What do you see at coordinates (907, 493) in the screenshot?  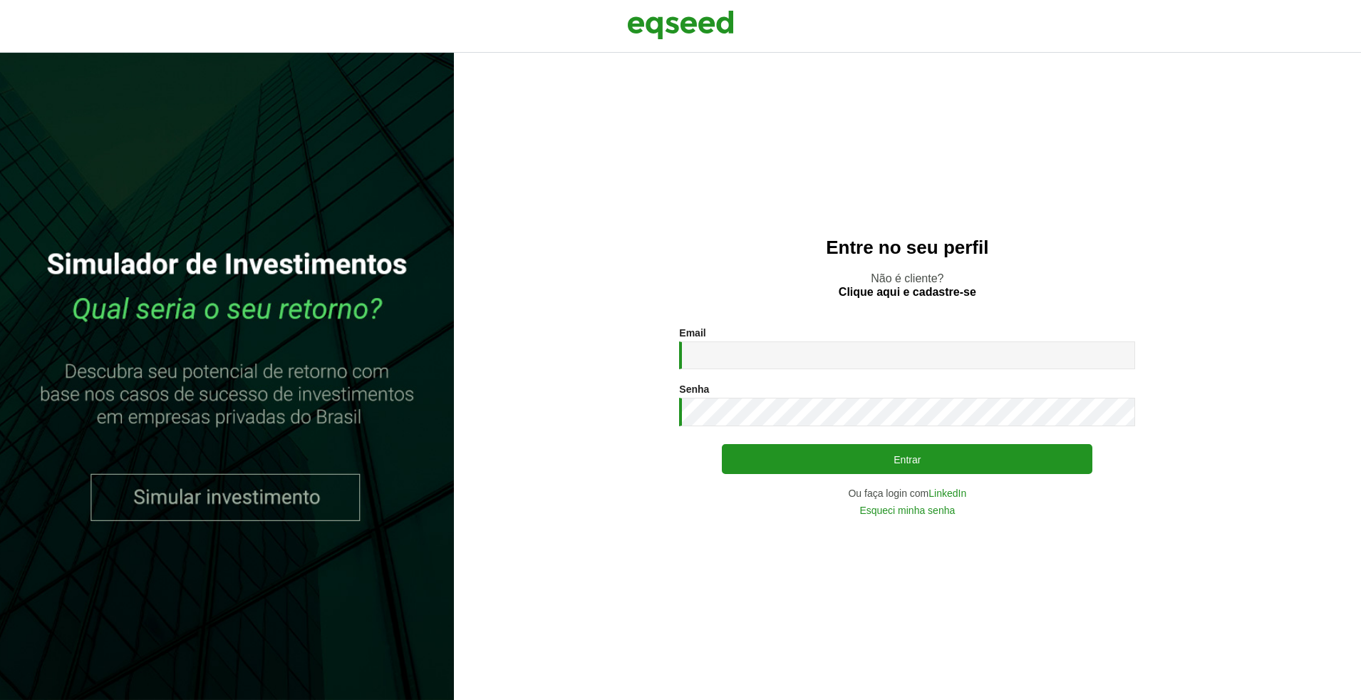 I see `div: Ou faça login com` at bounding box center [907, 493].